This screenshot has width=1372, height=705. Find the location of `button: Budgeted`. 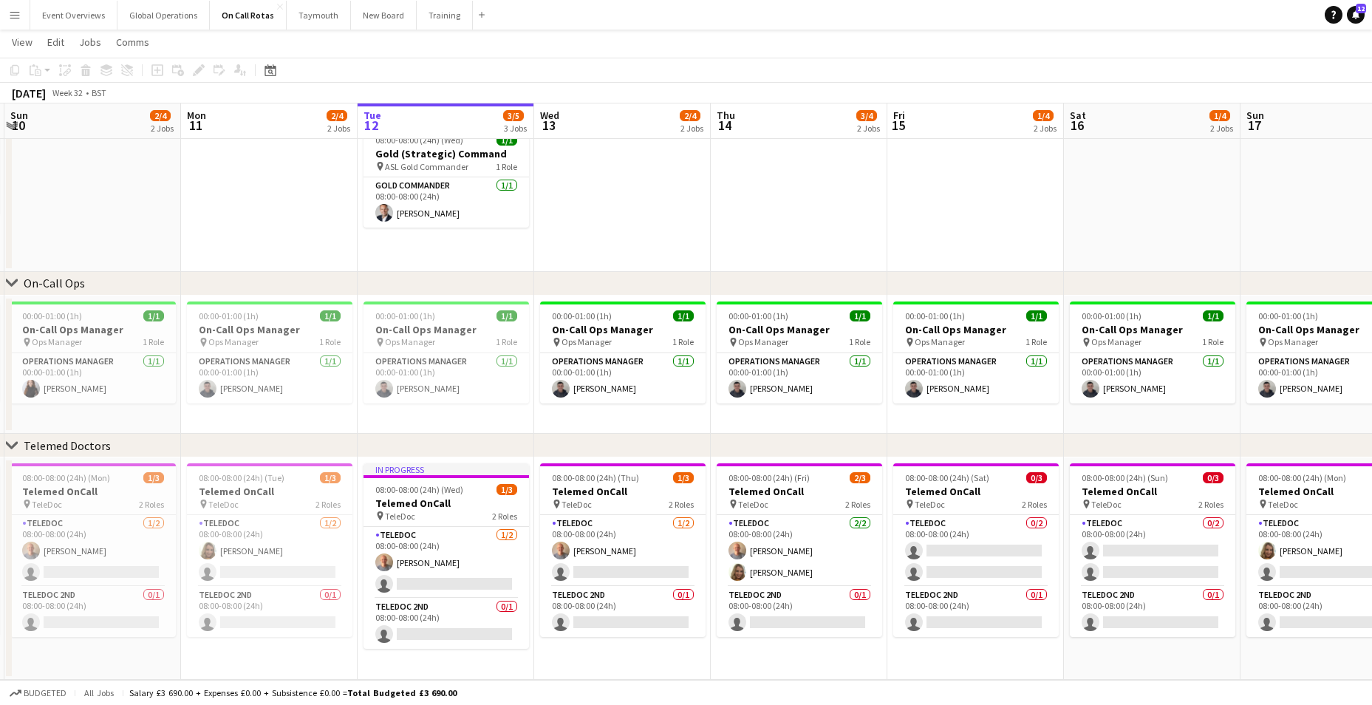

button: Budgeted is located at coordinates (38, 693).